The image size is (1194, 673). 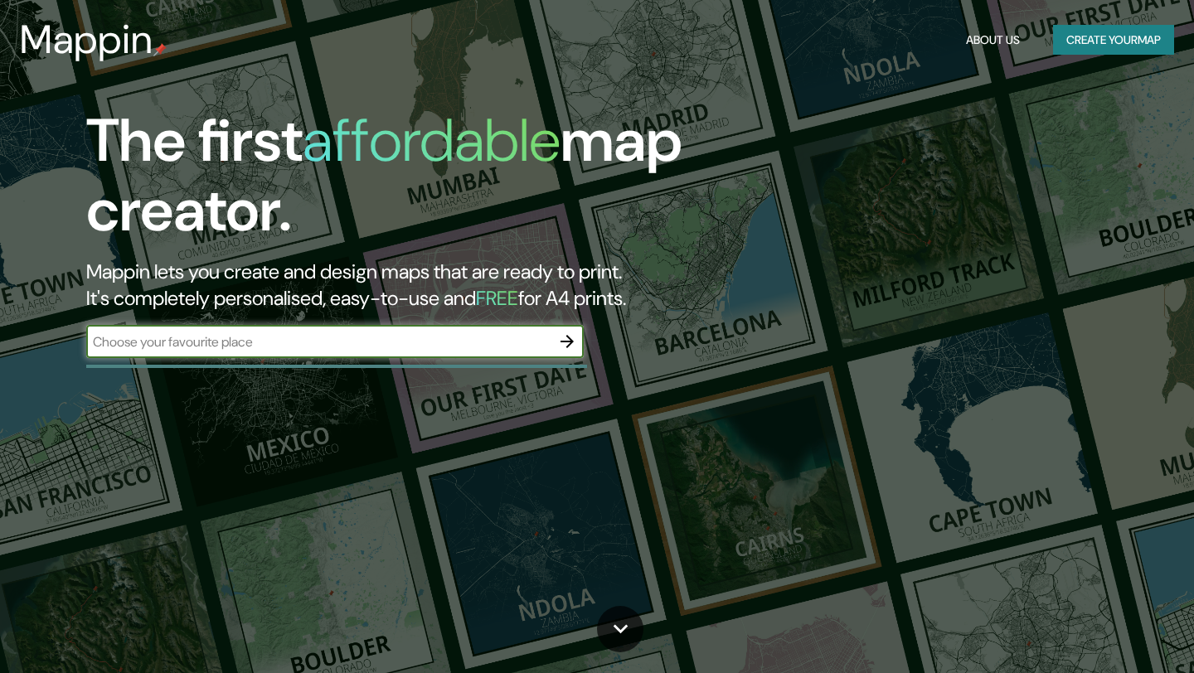 I want to click on h5: FREE, so click(x=497, y=298).